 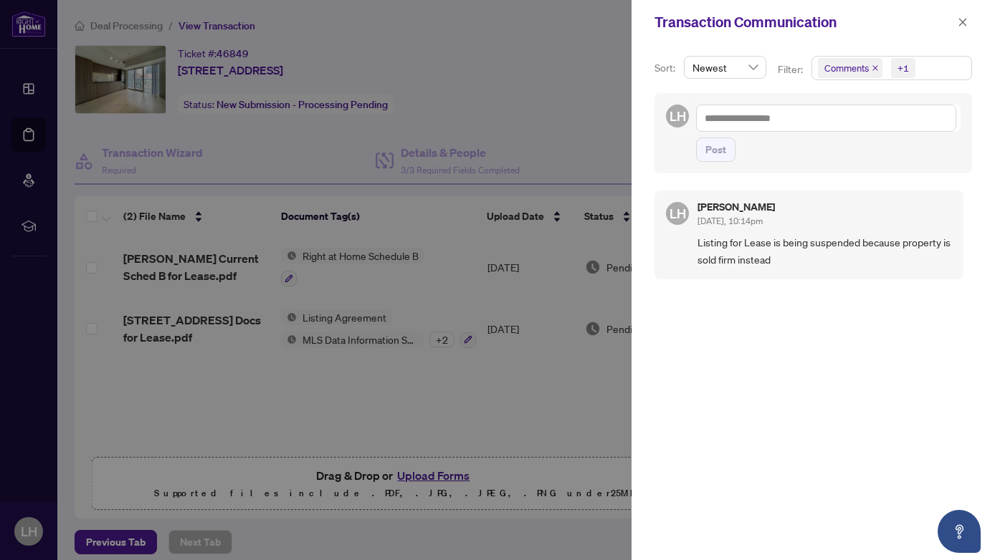 I want to click on div: Transaction Communication, so click(x=803, y=22).